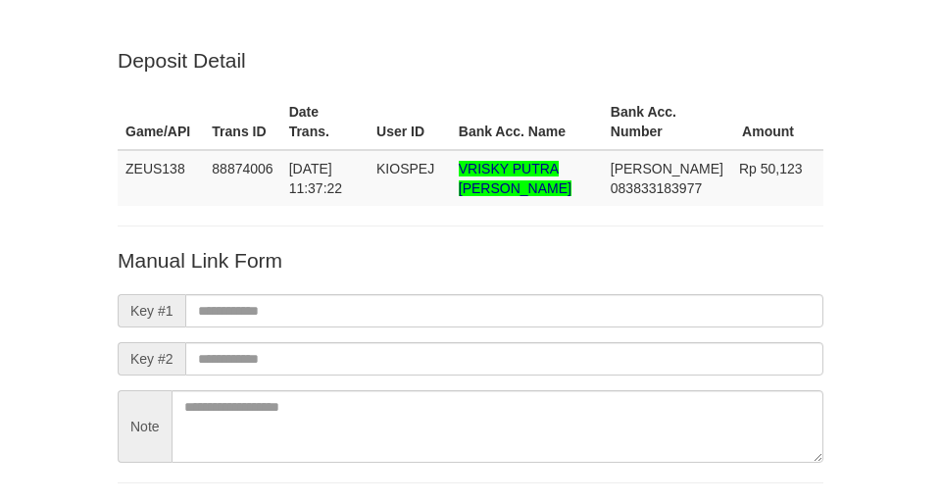  Describe the element at coordinates (656, 188) in the screenshot. I see `span: Copy 083833183977 to clipboard` at that location.